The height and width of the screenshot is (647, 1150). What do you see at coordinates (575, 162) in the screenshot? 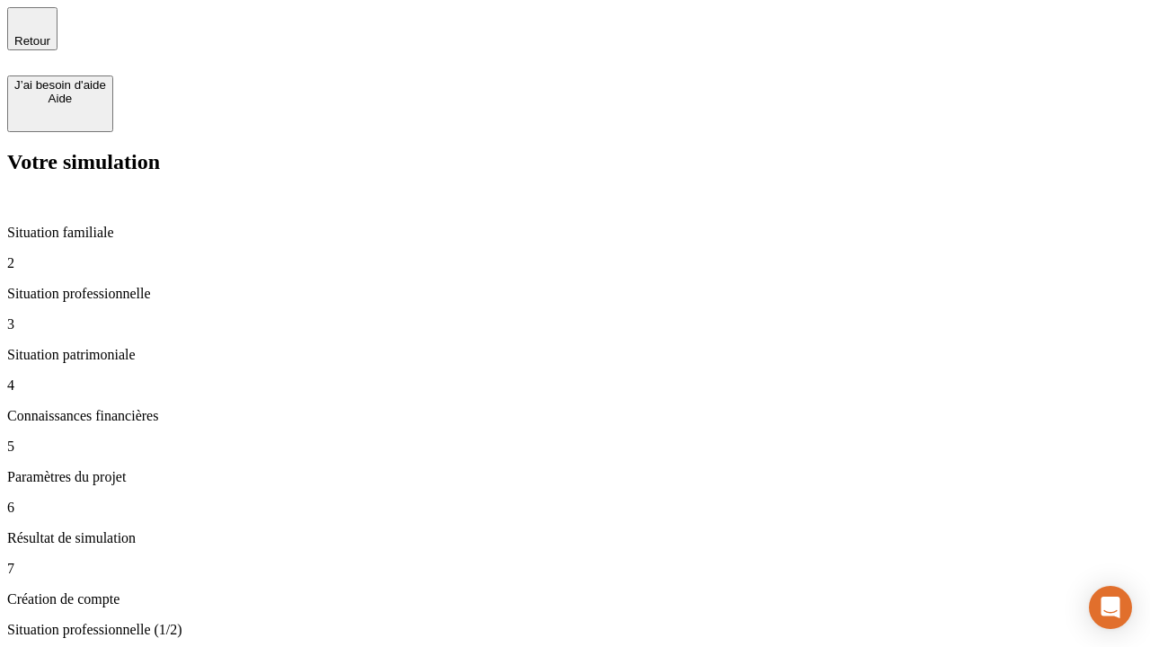
I see `h2: Votre simulation` at bounding box center [575, 162].